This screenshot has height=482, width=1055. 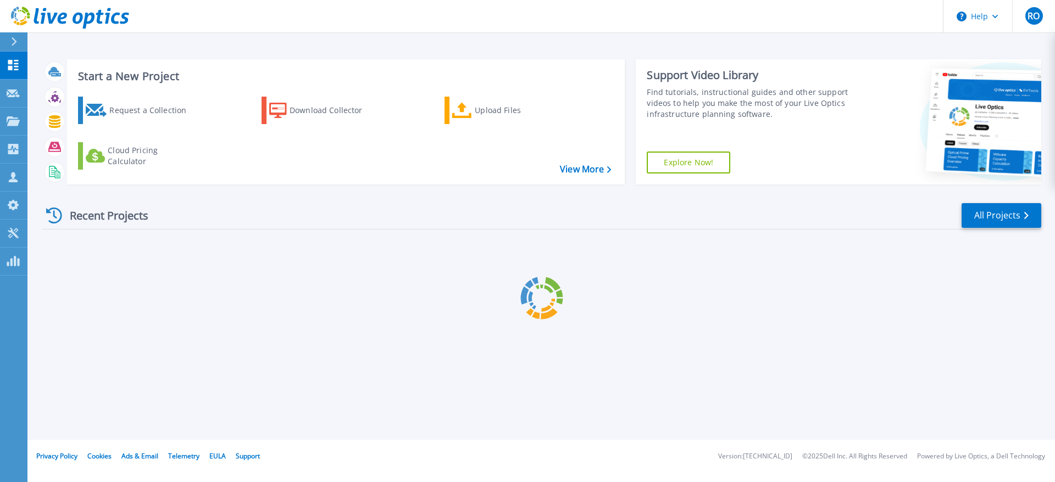 I want to click on a: View More, so click(x=585, y=169).